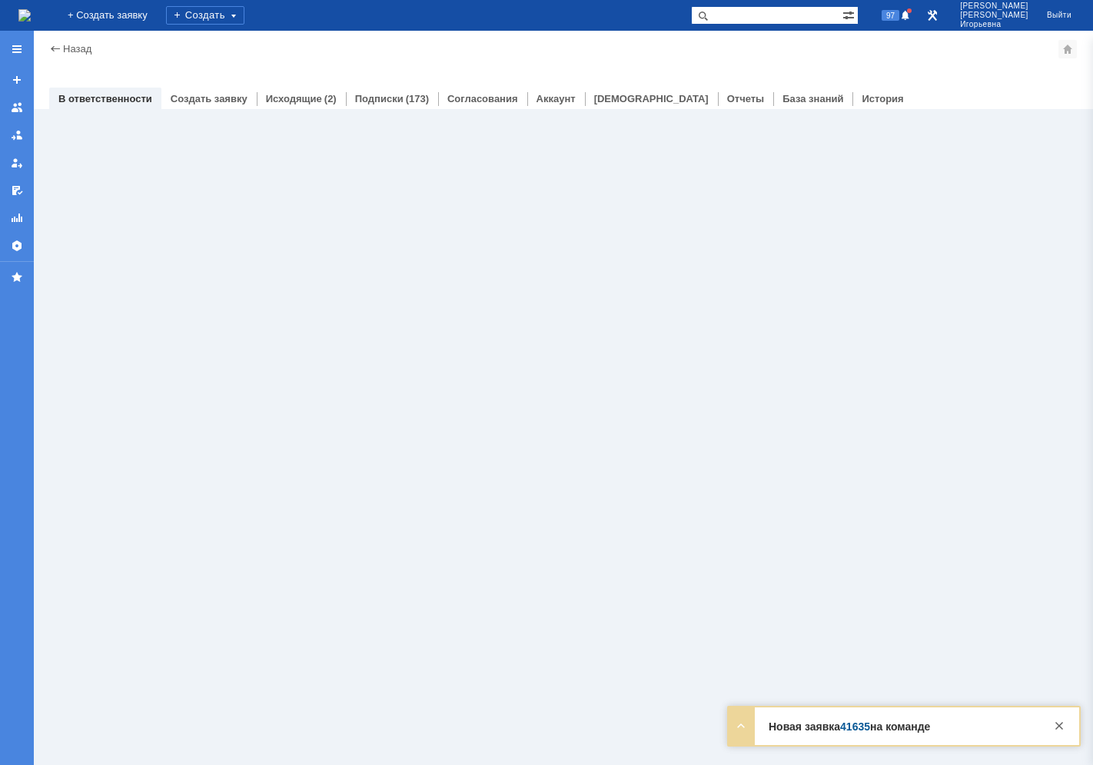 This screenshot has width=1093, height=765. Describe the element at coordinates (330, 98) in the screenshot. I see `div: (2)` at that location.